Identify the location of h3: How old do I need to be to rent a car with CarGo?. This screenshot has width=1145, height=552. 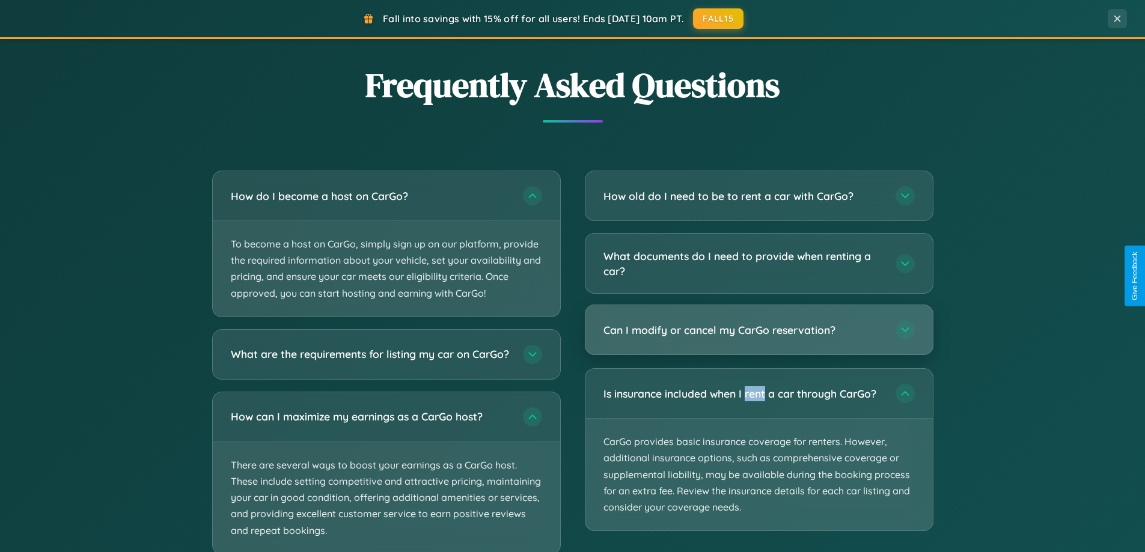
(743, 196).